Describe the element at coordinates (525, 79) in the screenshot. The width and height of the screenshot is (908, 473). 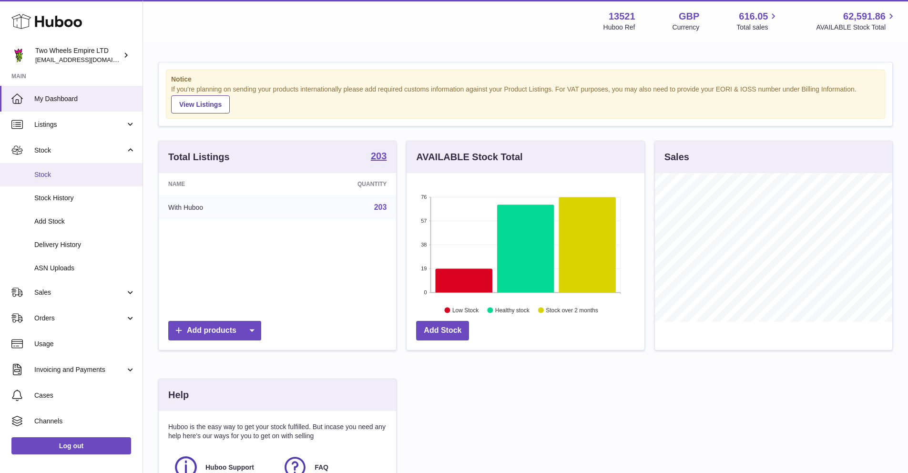
I see `strong: Notice` at that location.